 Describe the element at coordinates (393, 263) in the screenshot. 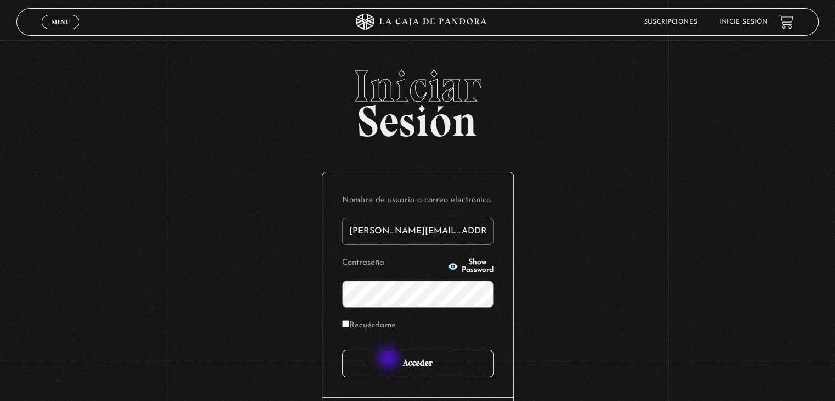

I see `label: Contraseña` at that location.